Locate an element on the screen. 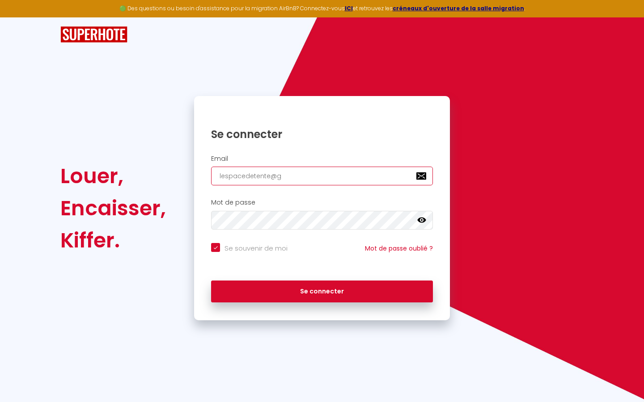 This screenshot has height=402, width=644. h2: Mot de passe is located at coordinates (322, 203).